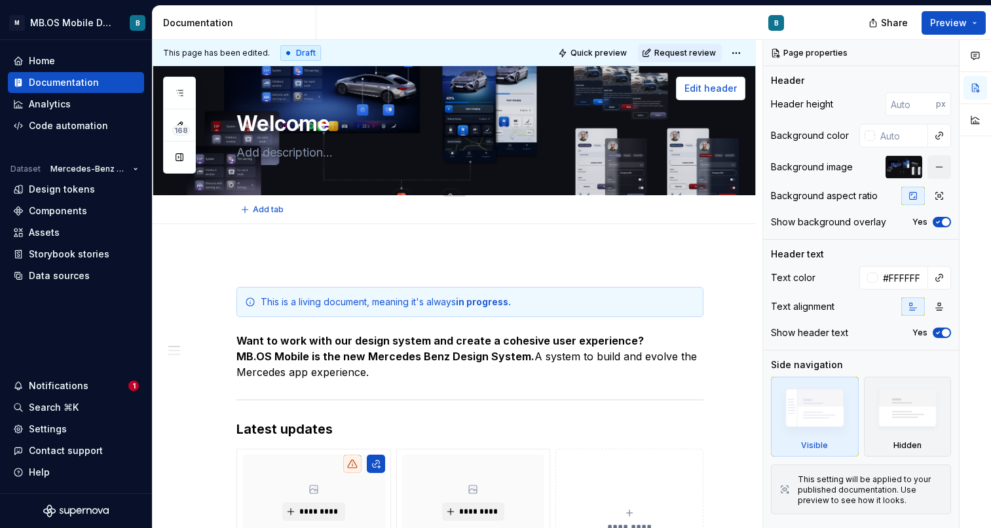 Image resolution: width=991 pixels, height=528 pixels. I want to click on a: Storybook stories, so click(76, 254).